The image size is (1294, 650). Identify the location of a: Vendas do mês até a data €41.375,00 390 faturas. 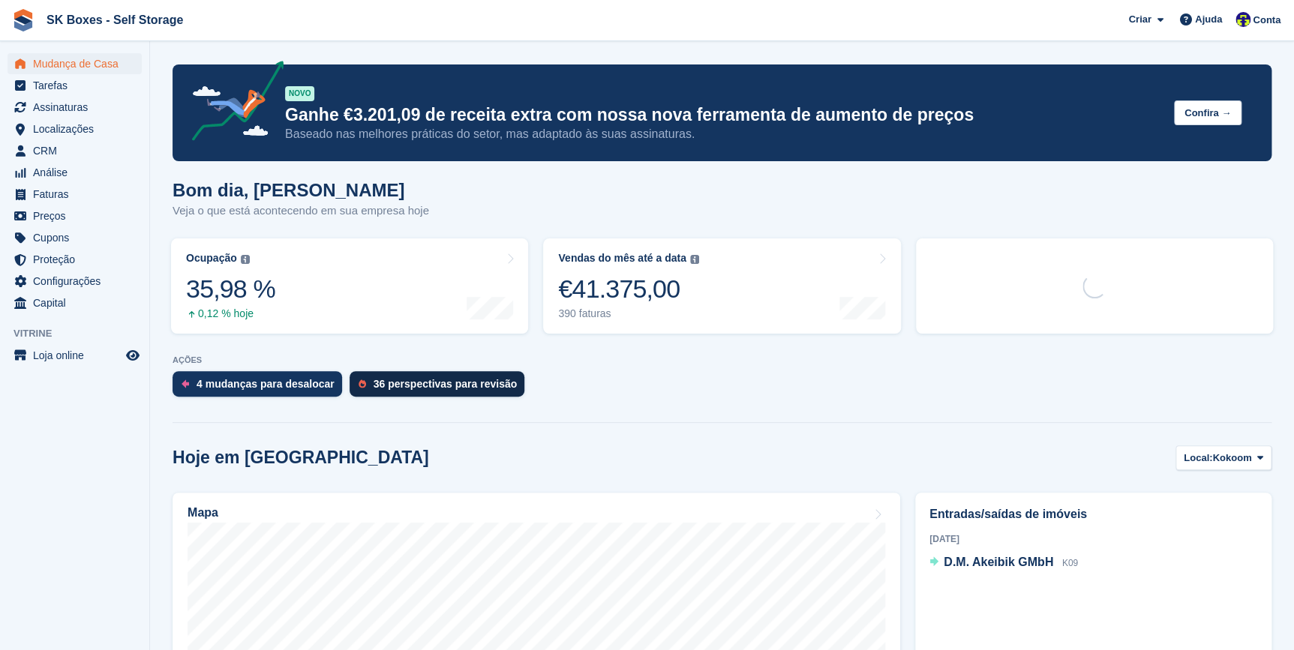
(721, 286).